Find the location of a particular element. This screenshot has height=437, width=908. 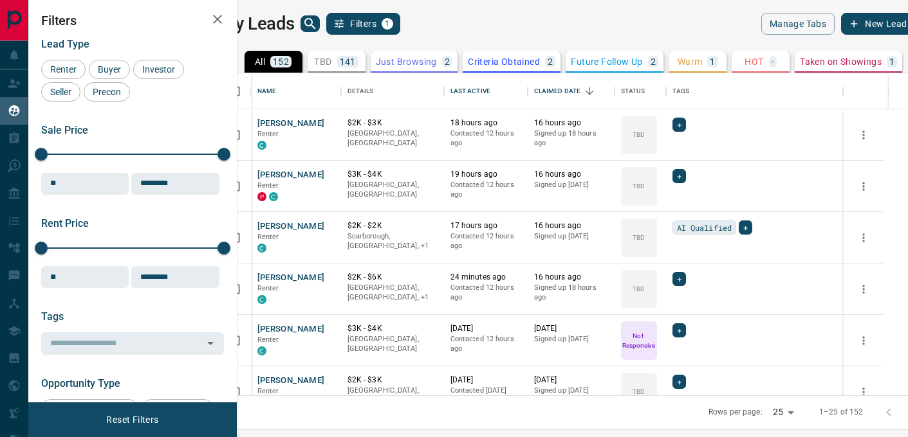

p: Rows per page: is located at coordinates (735, 412).